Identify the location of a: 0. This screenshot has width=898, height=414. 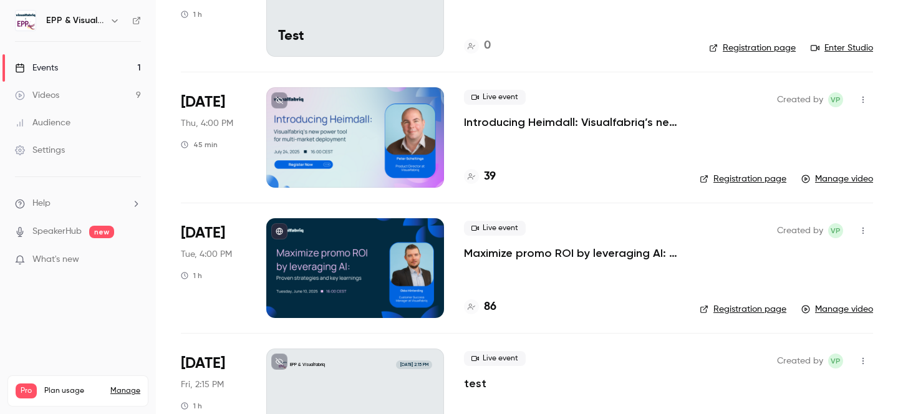
(477, 46).